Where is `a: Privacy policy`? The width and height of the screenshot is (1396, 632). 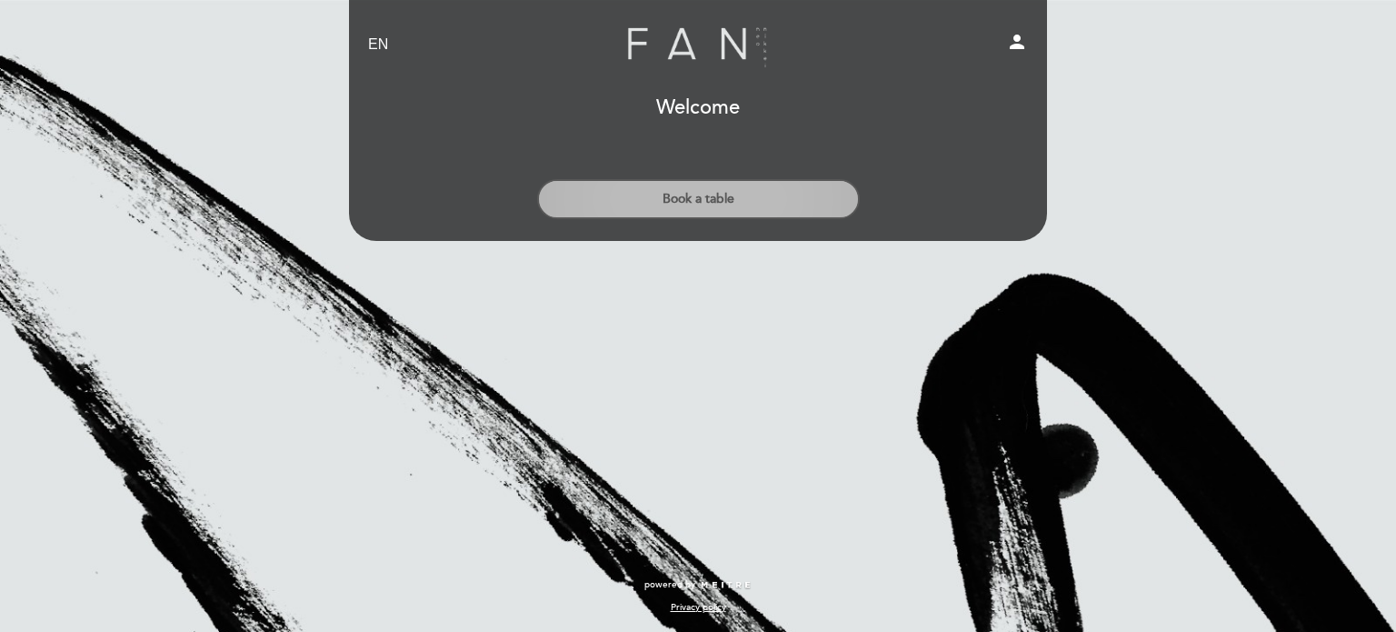 a: Privacy policy is located at coordinates (698, 607).